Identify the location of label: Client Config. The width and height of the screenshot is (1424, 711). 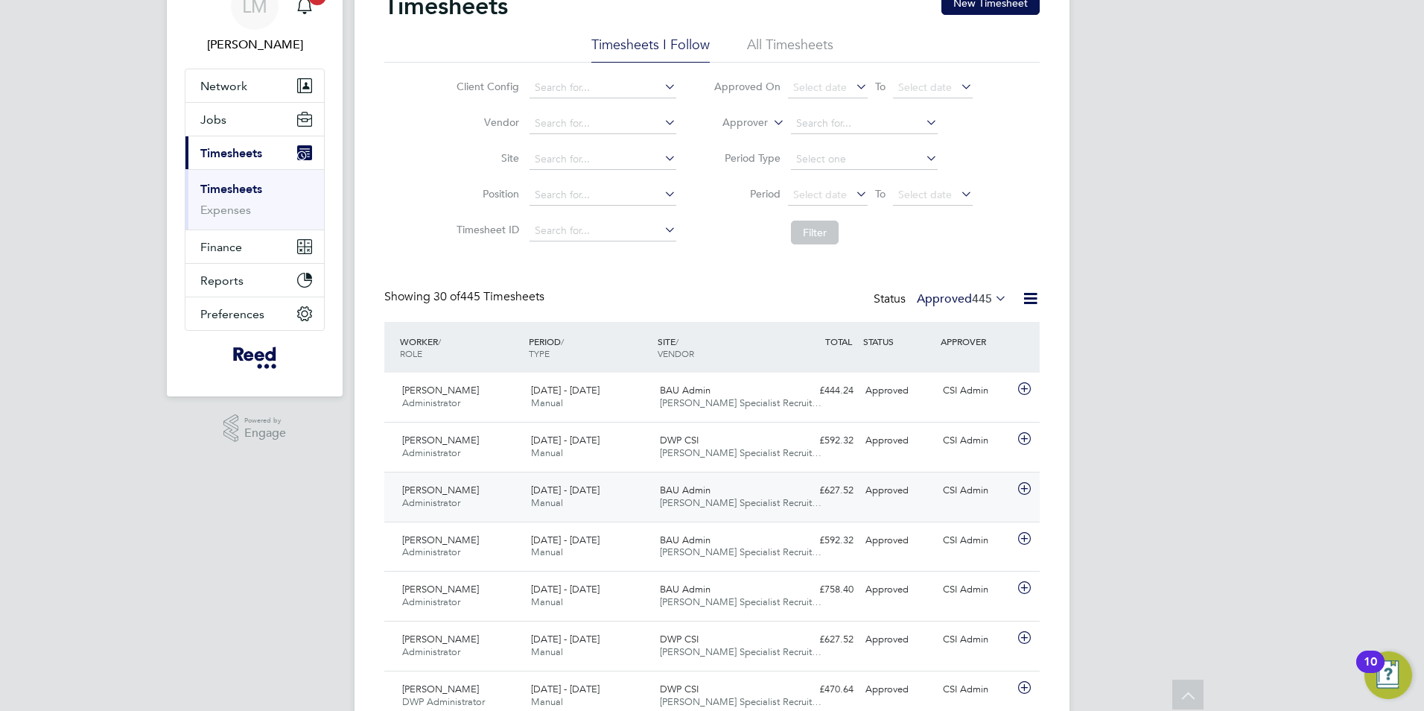
(486, 86).